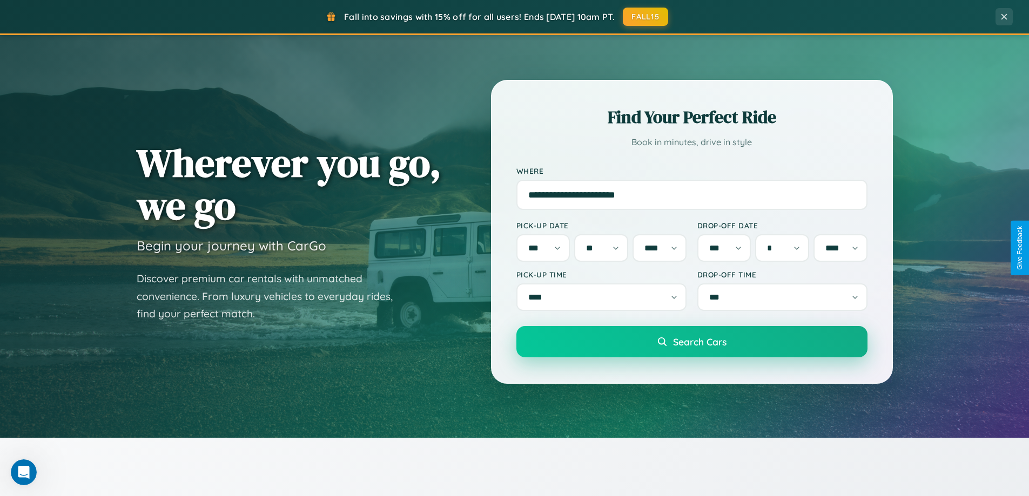  Describe the element at coordinates (692, 142) in the screenshot. I see `p: Book in minutes, drive in style` at that location.